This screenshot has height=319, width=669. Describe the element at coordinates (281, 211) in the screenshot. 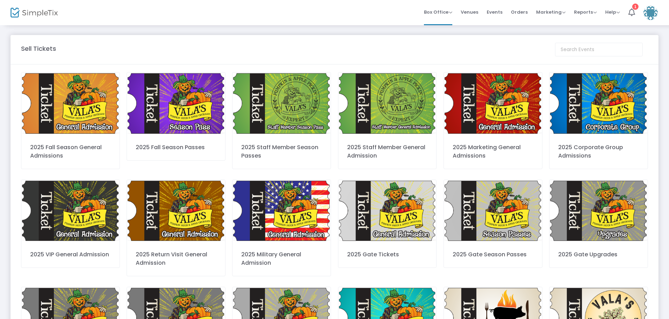

I see `img: MilitaryTicketGeneralAdmissionTHUMBNAIL.png` at that location.